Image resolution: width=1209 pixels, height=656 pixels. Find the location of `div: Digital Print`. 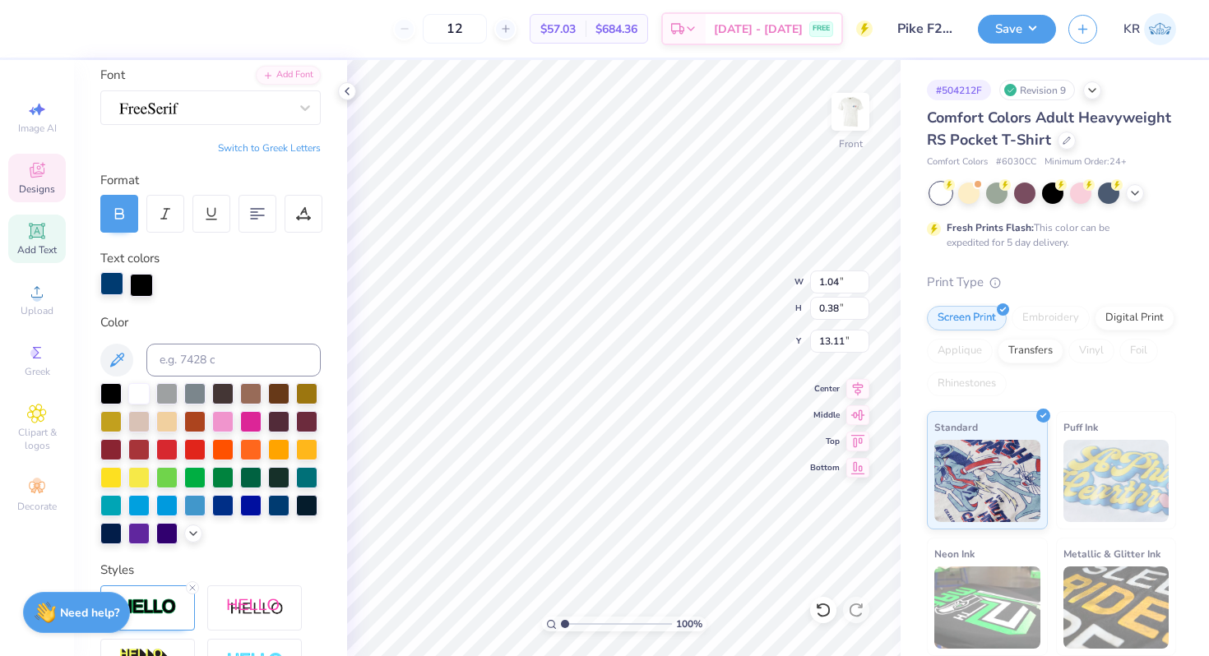

div: Digital Print is located at coordinates (1134, 318).